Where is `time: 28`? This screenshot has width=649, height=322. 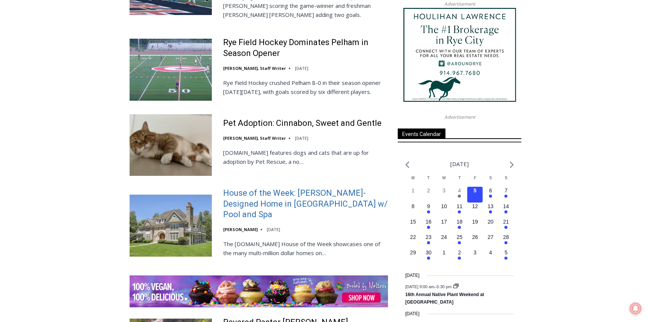 time: 28 is located at coordinates (506, 237).